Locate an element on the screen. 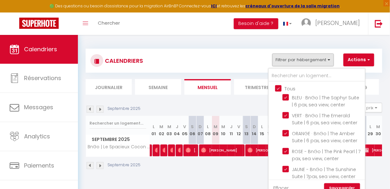 This screenshot has width=390, height=189. th: 07 is located at coordinates (200, 130).